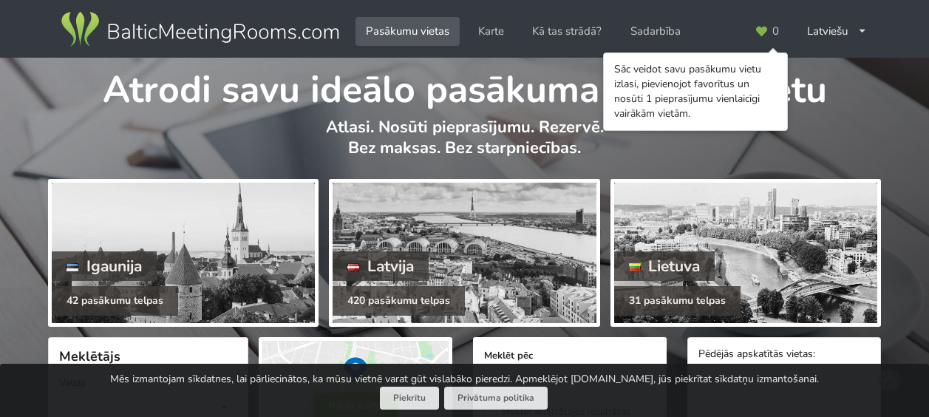 Image resolution: width=929 pixels, height=417 pixels. What do you see at coordinates (570, 356) in the screenshot?
I see `label: Meklēt pēc` at bounding box center [570, 356].